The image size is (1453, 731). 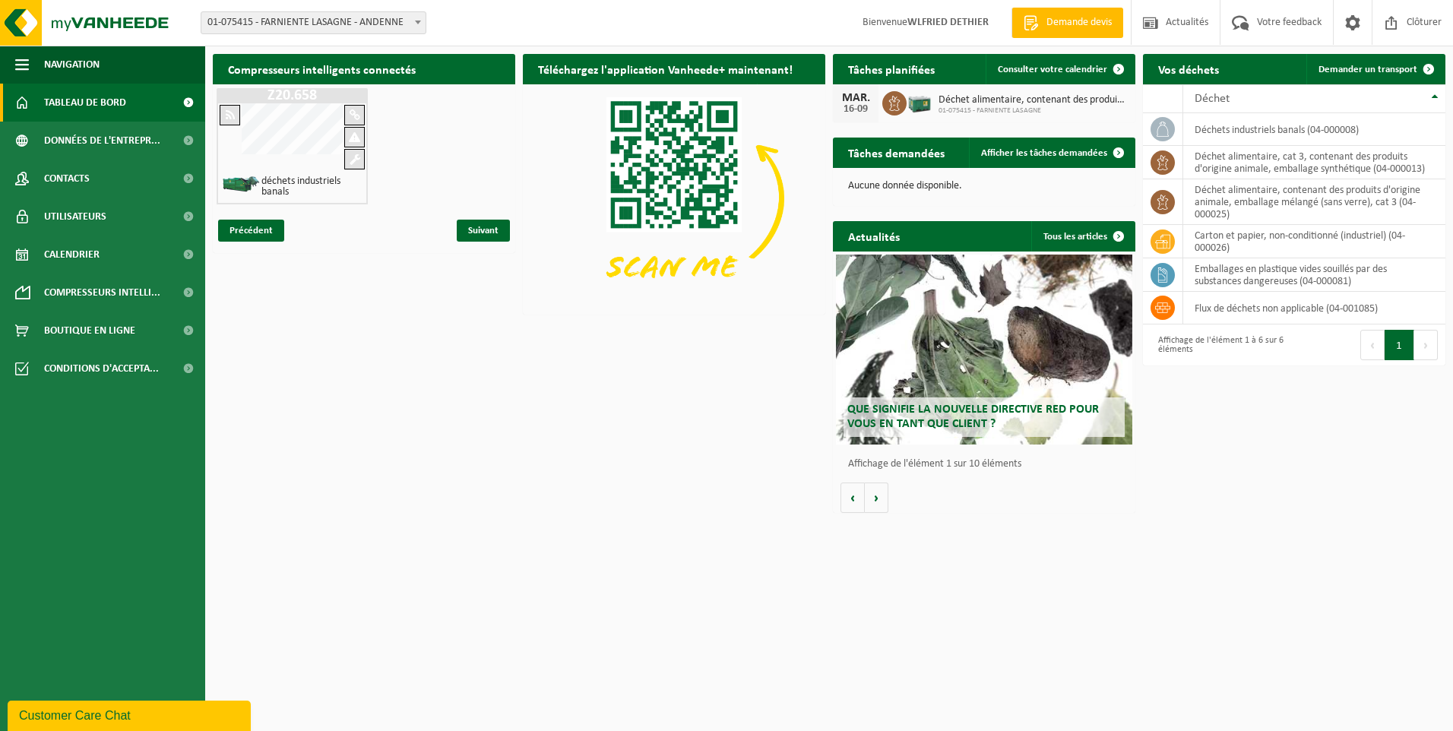 What do you see at coordinates (988, 464) in the screenshot?
I see `p: Affichage de l'élément 1 sur 10 éléments` at bounding box center [988, 464].